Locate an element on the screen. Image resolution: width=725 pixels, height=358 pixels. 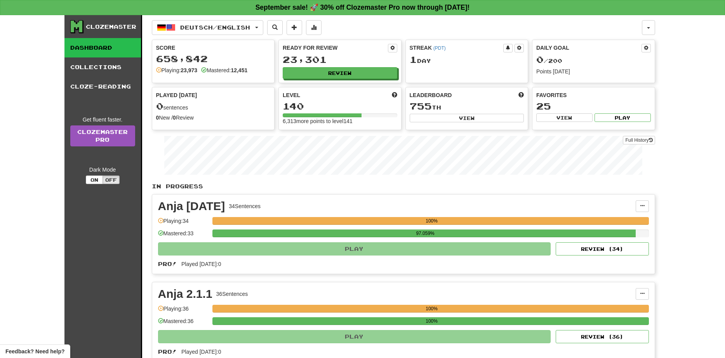
div: Playing: is located at coordinates (177, 70).